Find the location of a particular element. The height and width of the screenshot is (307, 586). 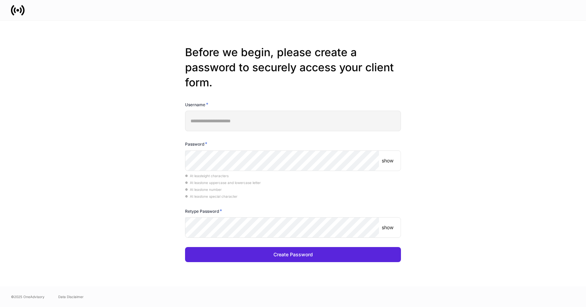

h2: Before we begin, please create a password to securely access your client form. is located at coordinates (293, 68).